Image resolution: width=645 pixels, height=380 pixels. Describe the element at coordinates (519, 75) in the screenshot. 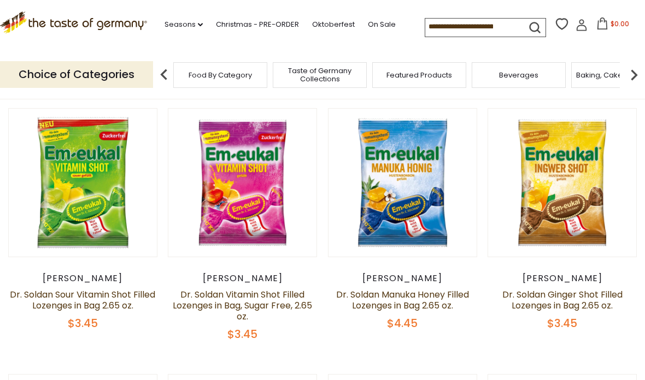

I see `span: Beverages` at that location.